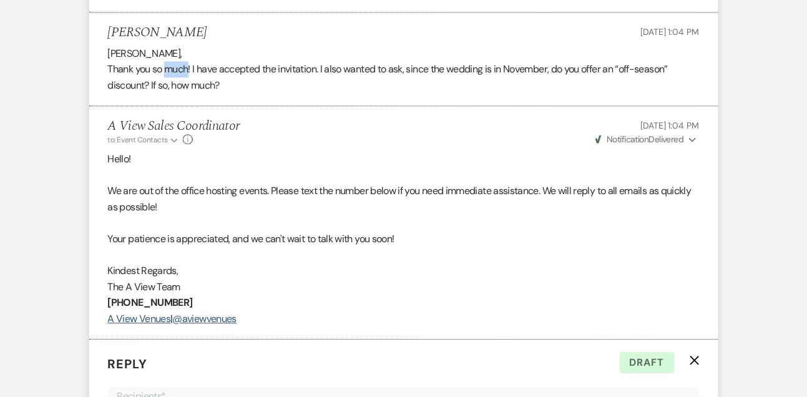  Describe the element at coordinates (174, 126) in the screenshot. I see `h5: A View Sales Coordinator` at that location.